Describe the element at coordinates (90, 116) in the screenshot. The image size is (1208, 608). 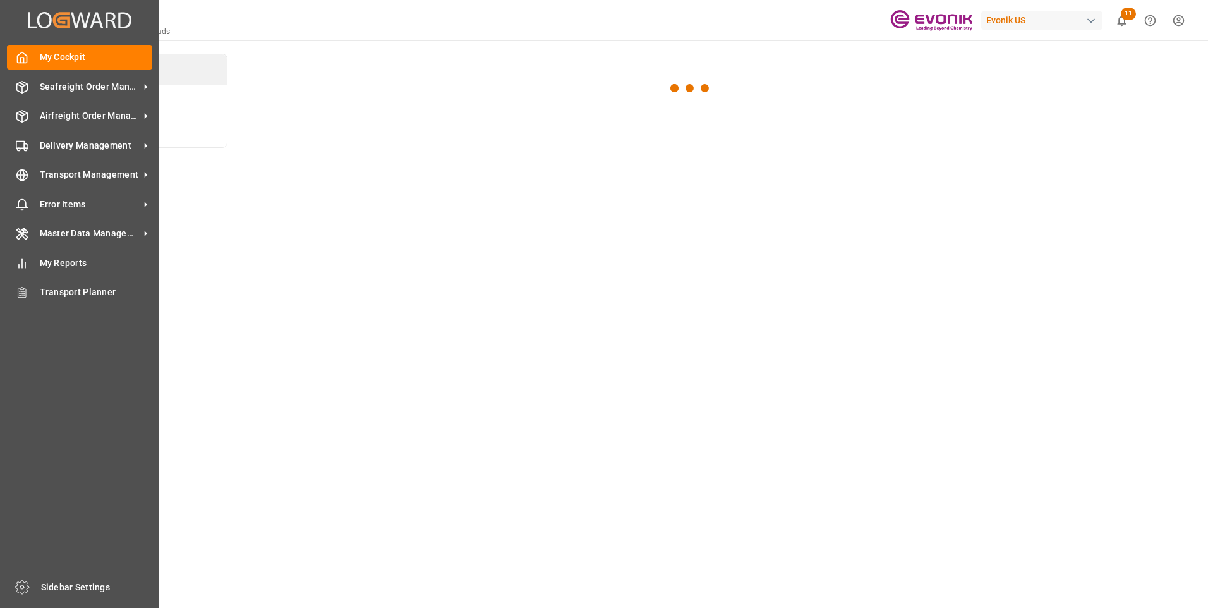
I see `span: Airfreight Order Management` at that location.